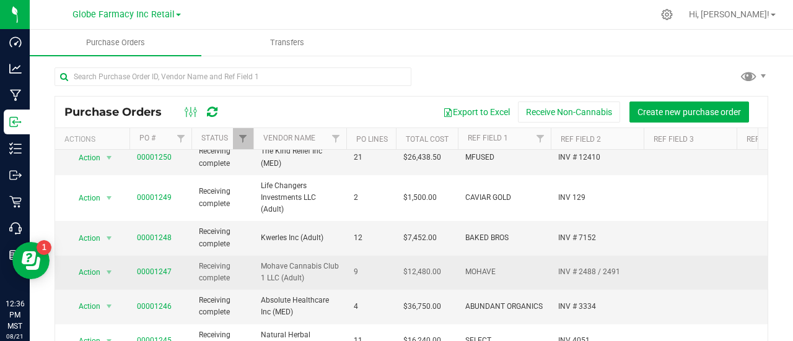 This screenshot has height=341, width=793. I want to click on a: 00001250, so click(154, 157).